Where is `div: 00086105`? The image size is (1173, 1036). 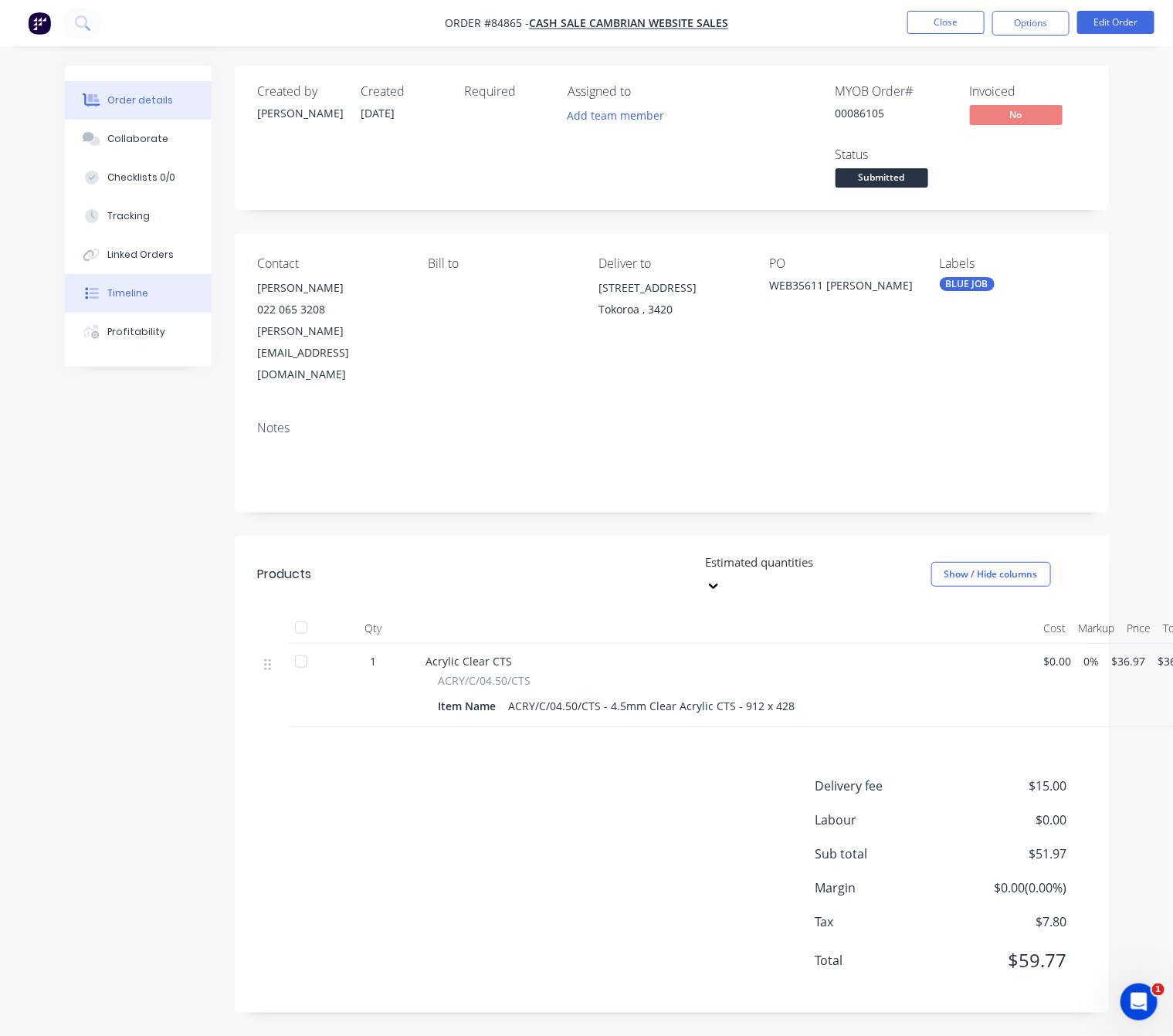 div: 00086105 is located at coordinates (893, 113).